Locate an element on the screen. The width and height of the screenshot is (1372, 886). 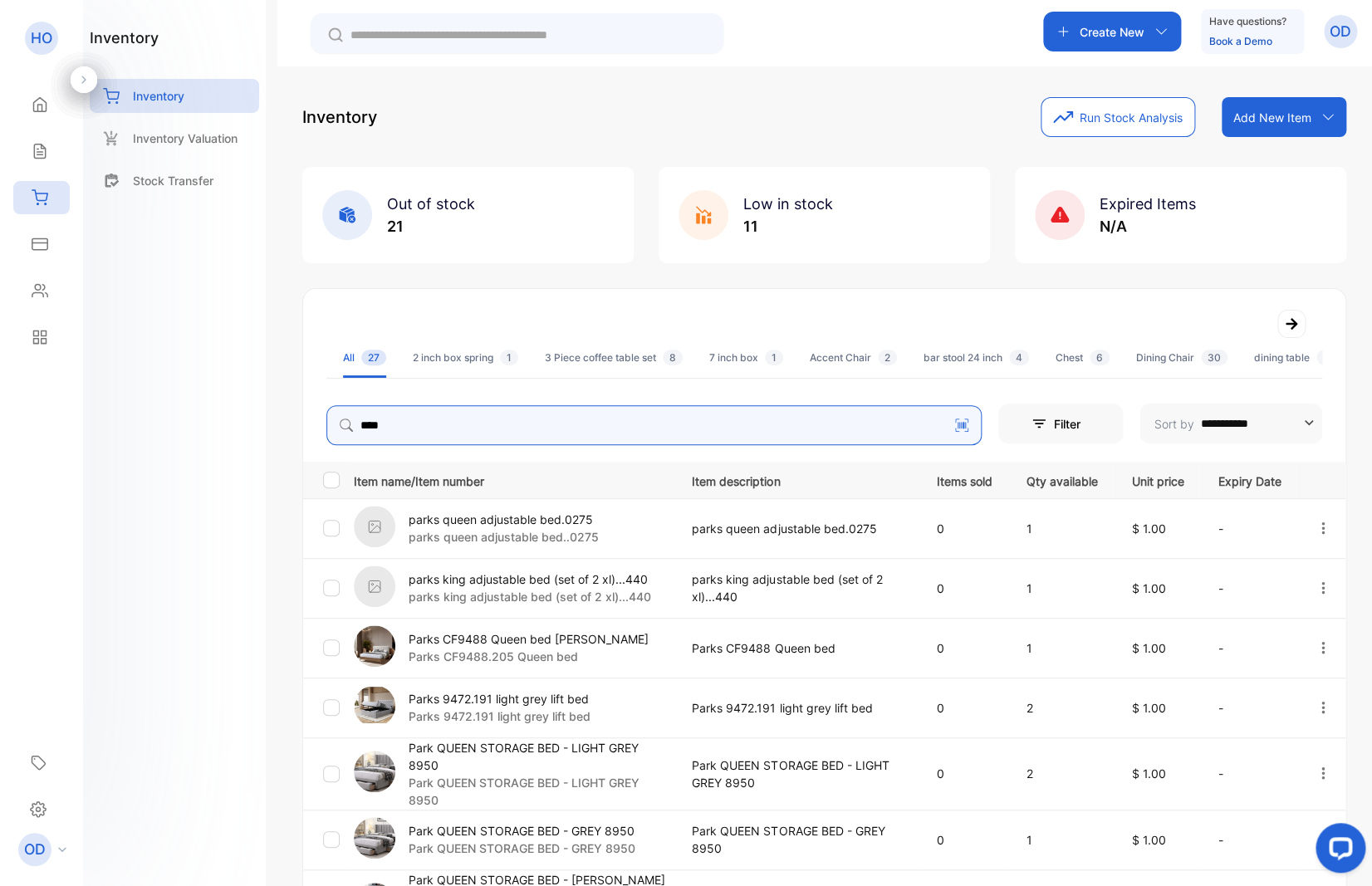
p: Qty available is located at coordinates (1062, 479).